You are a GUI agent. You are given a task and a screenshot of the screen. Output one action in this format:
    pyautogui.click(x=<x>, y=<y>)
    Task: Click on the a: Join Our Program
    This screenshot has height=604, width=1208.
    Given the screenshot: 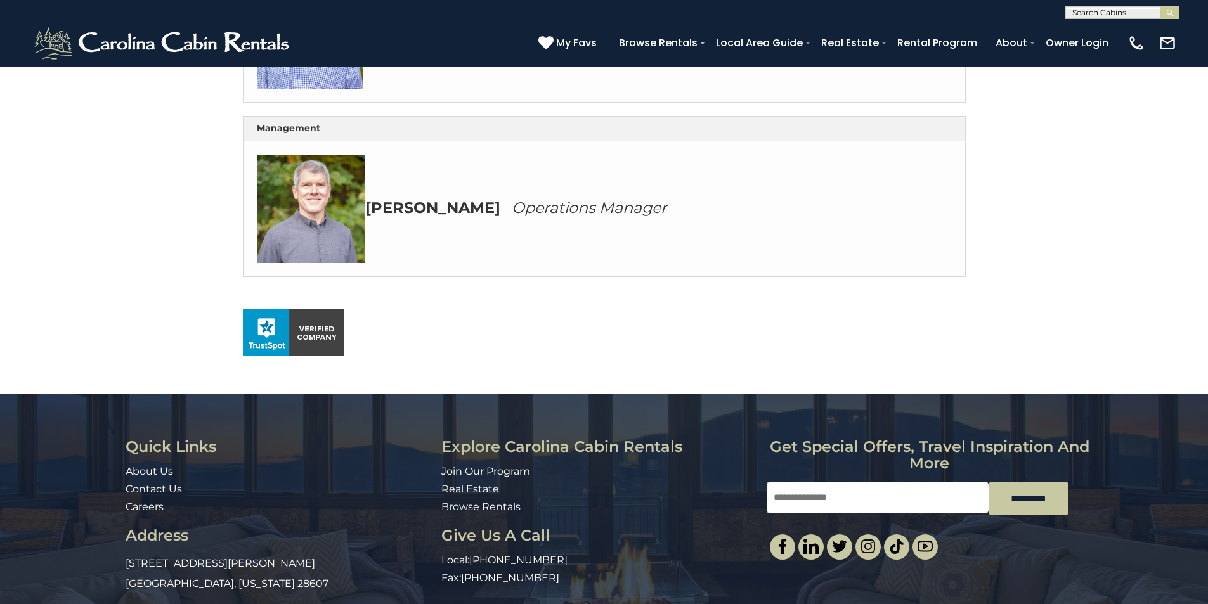 What is the action you would take?
    pyautogui.click(x=486, y=471)
    